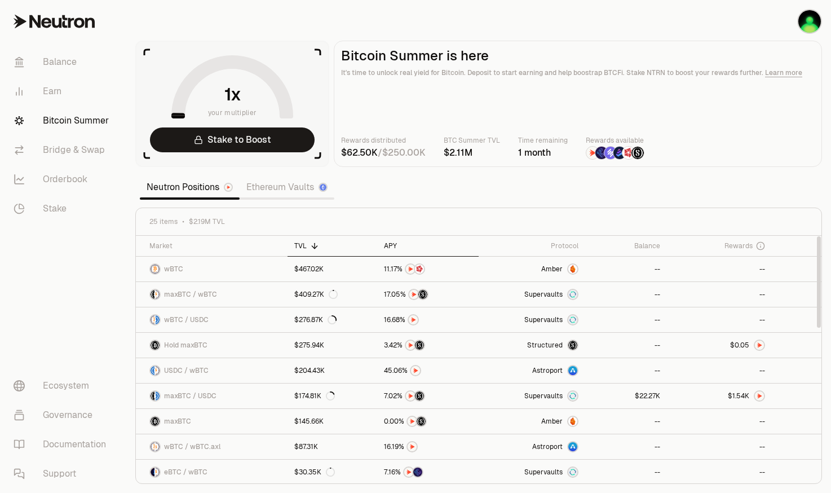 The image size is (831, 493). I want to click on div: APY, so click(428, 246).